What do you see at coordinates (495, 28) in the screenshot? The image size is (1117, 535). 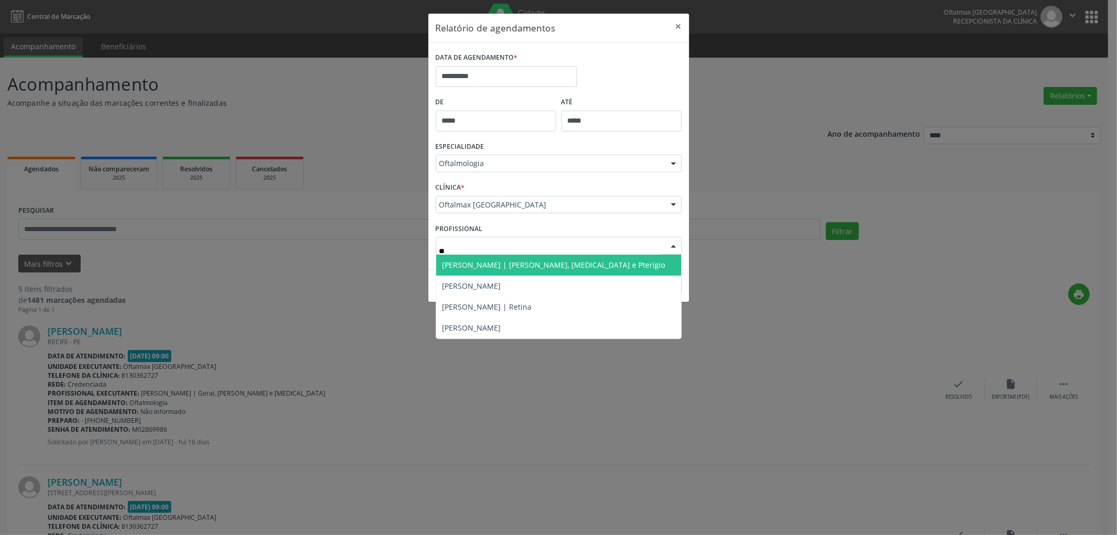 I see `h5: Relatório de agendamentos` at bounding box center [495, 28].